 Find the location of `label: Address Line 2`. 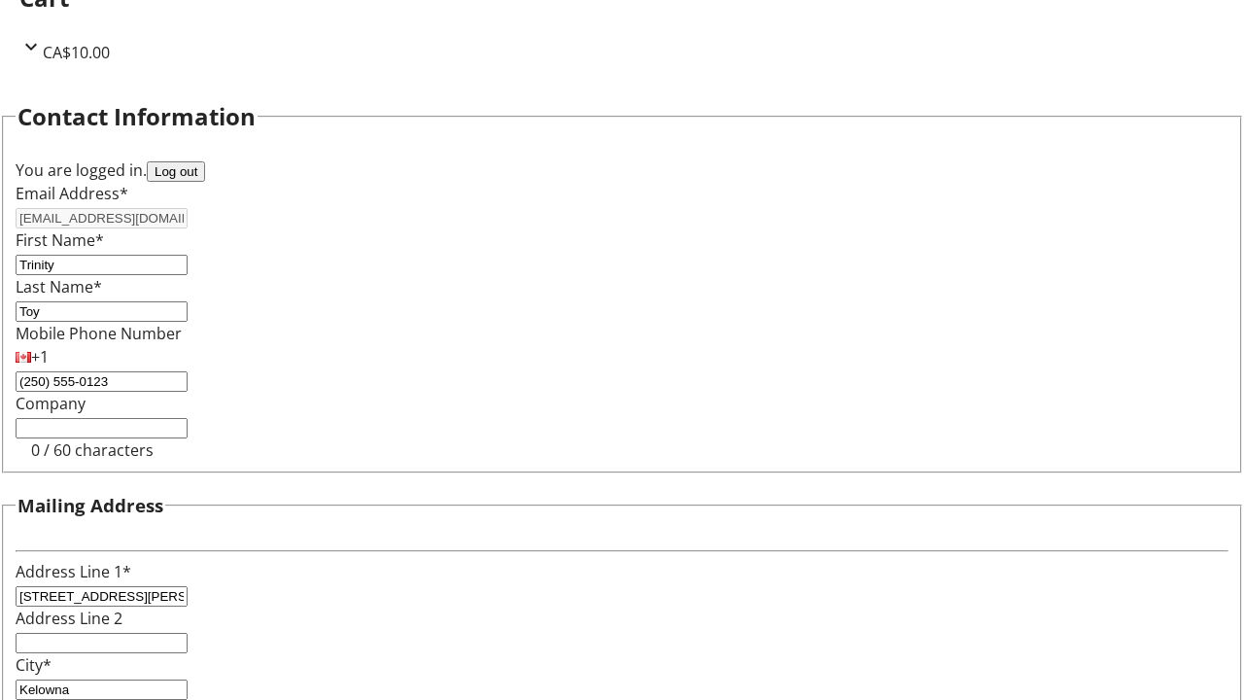

label: Address Line 2 is located at coordinates (69, 618).